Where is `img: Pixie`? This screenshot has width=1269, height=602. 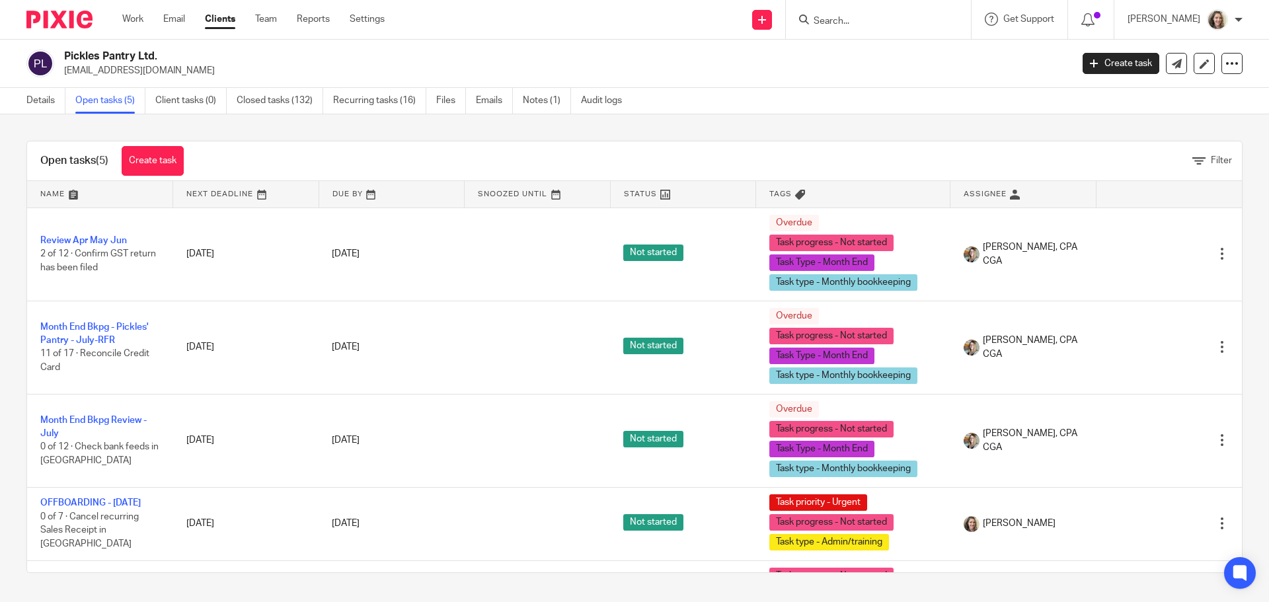 img: Pixie is located at coordinates (59, 19).